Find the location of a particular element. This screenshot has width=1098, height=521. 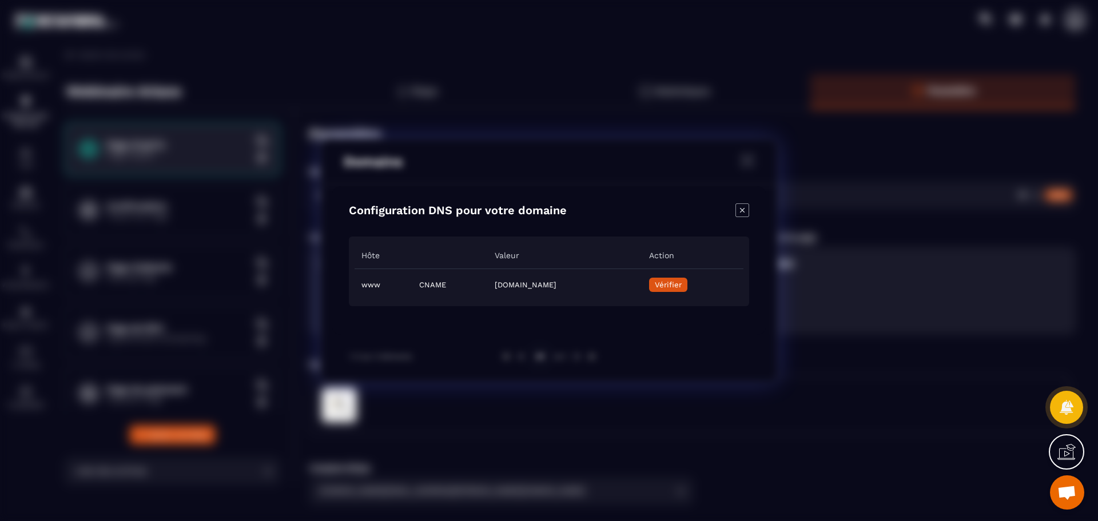

h4: Configuration DNS pour votre domaine is located at coordinates (457, 212).